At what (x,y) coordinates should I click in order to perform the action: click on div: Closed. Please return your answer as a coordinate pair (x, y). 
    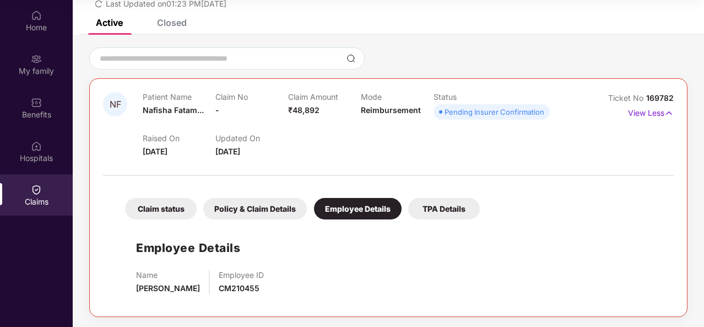
    Looking at the image, I should click on (172, 23).